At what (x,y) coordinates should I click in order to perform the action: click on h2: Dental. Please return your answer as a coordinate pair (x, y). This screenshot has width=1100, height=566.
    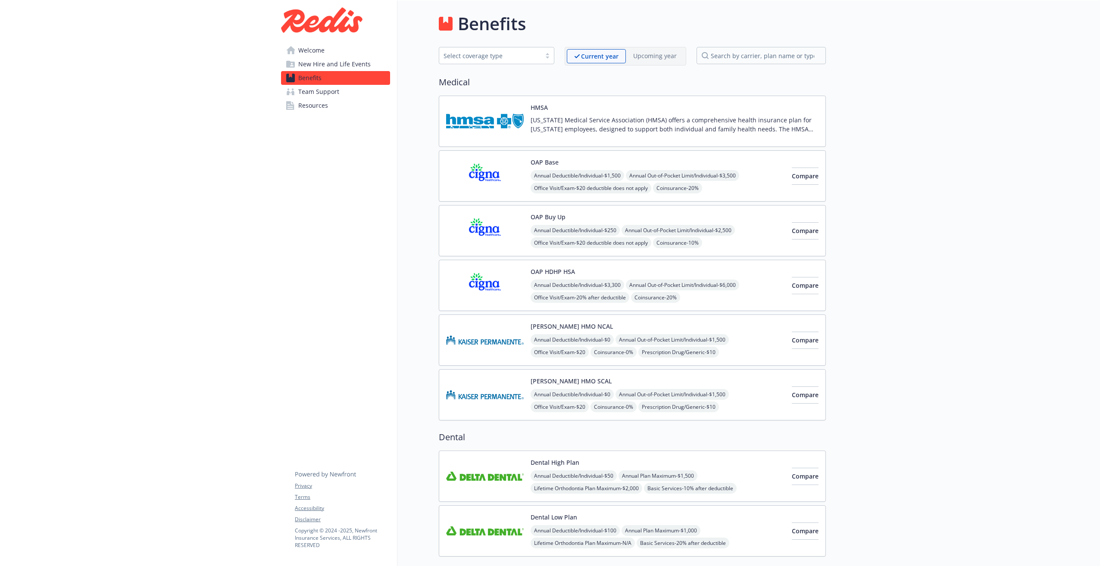
    Looking at the image, I should click on (632, 438).